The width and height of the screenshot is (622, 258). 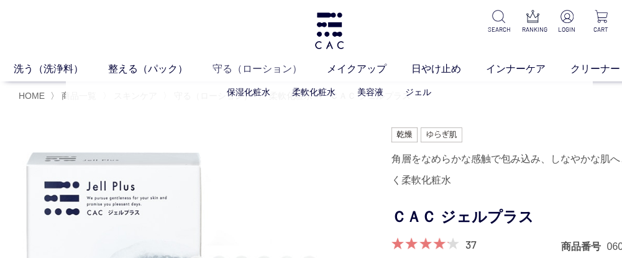 What do you see at coordinates (498, 22) in the screenshot?
I see `a: SEARCH` at bounding box center [498, 22].